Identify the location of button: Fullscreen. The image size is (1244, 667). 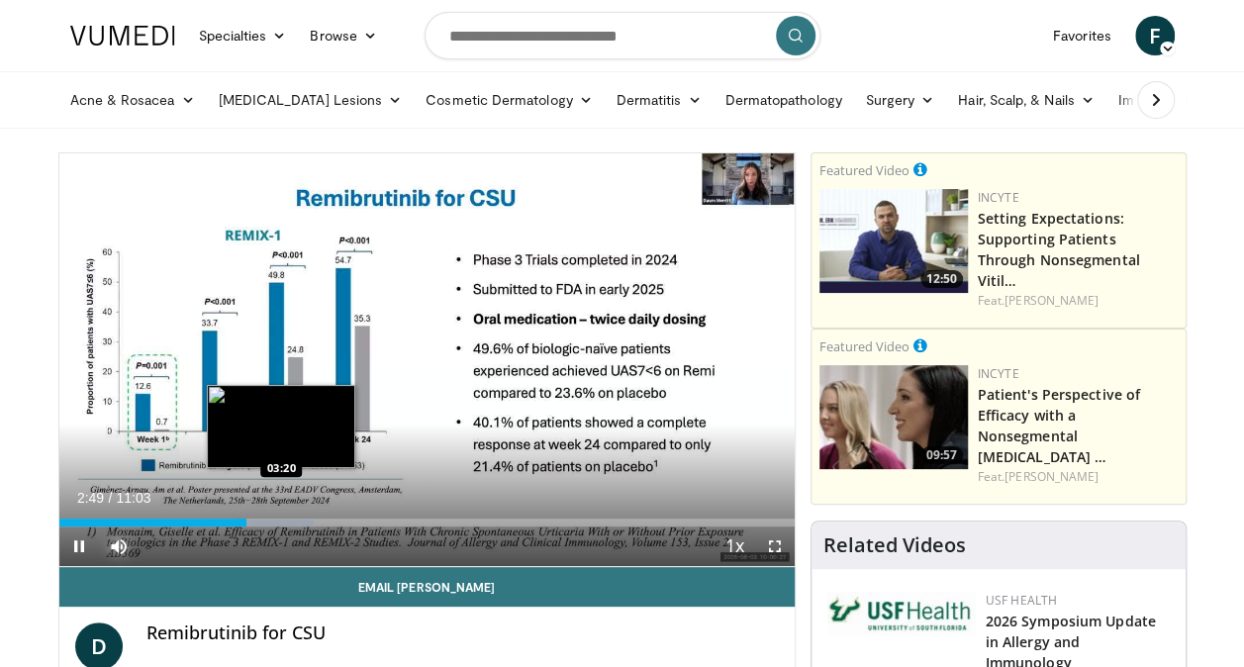
(775, 546).